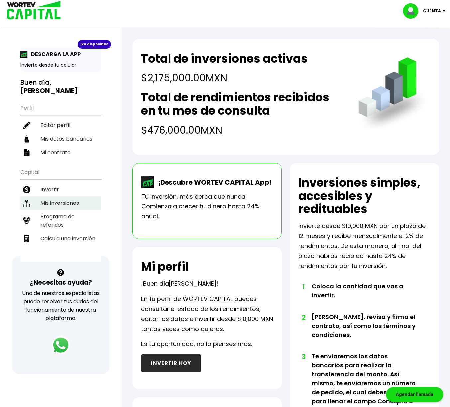 This screenshot has width=450, height=407. Describe the element at coordinates (61, 152) in the screenshot. I see `li: Mi contrato` at that location.